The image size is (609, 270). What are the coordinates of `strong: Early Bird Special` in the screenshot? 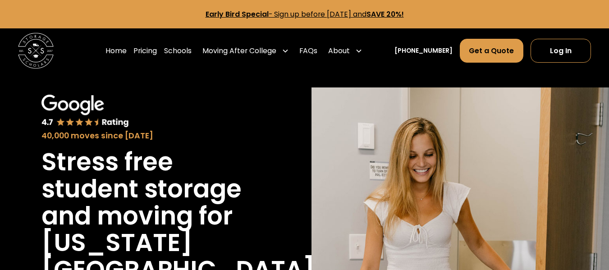 It's located at (237, 14).